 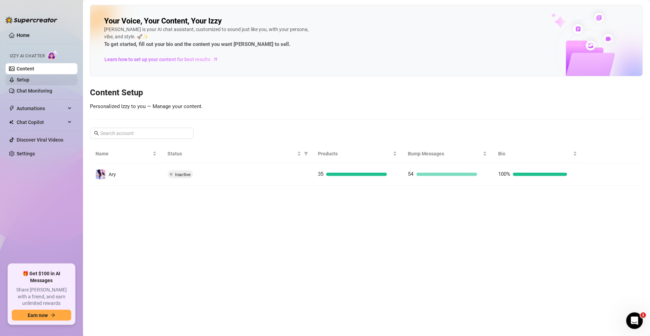 What do you see at coordinates (25, 69) in the screenshot?
I see `a: Content` at bounding box center [25, 69].